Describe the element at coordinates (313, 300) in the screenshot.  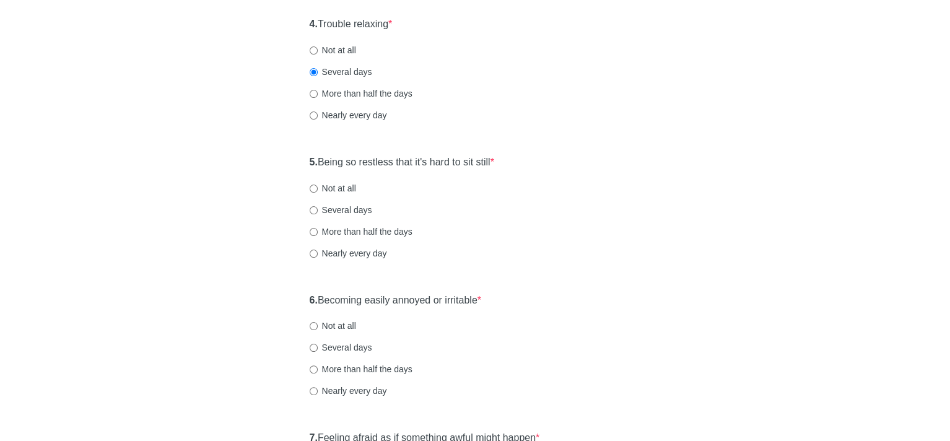
I see `strong: 6.` at that location.